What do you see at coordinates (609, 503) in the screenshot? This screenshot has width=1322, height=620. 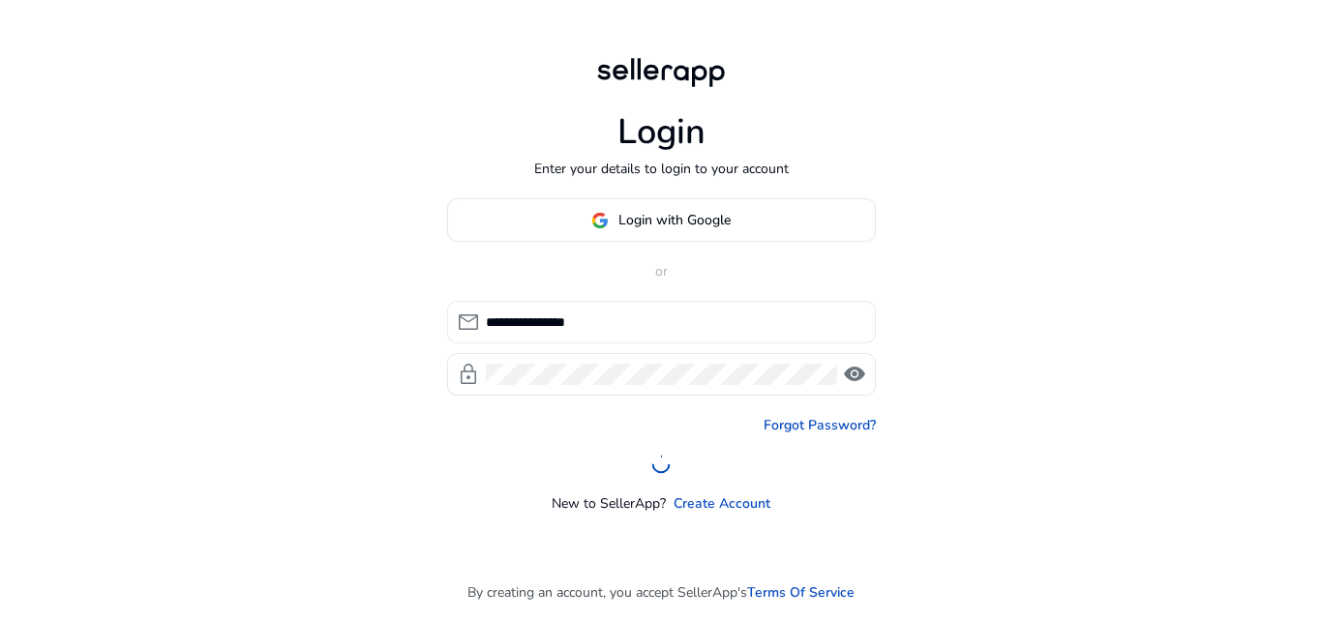 I see `p: New to SellerApp?` at bounding box center [609, 503].